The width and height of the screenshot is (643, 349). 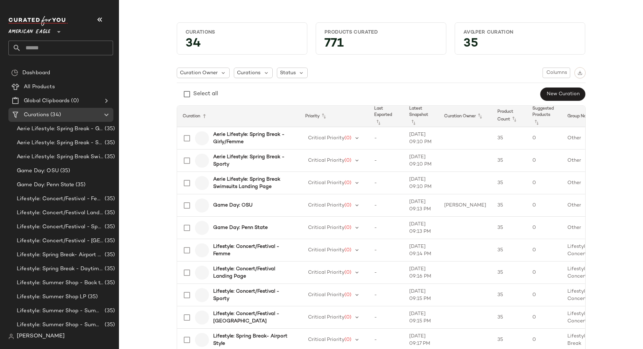 What do you see at coordinates (252, 250) in the screenshot?
I see `b: Lifestyle: Concert/Festival - Femme` at bounding box center [252, 250].